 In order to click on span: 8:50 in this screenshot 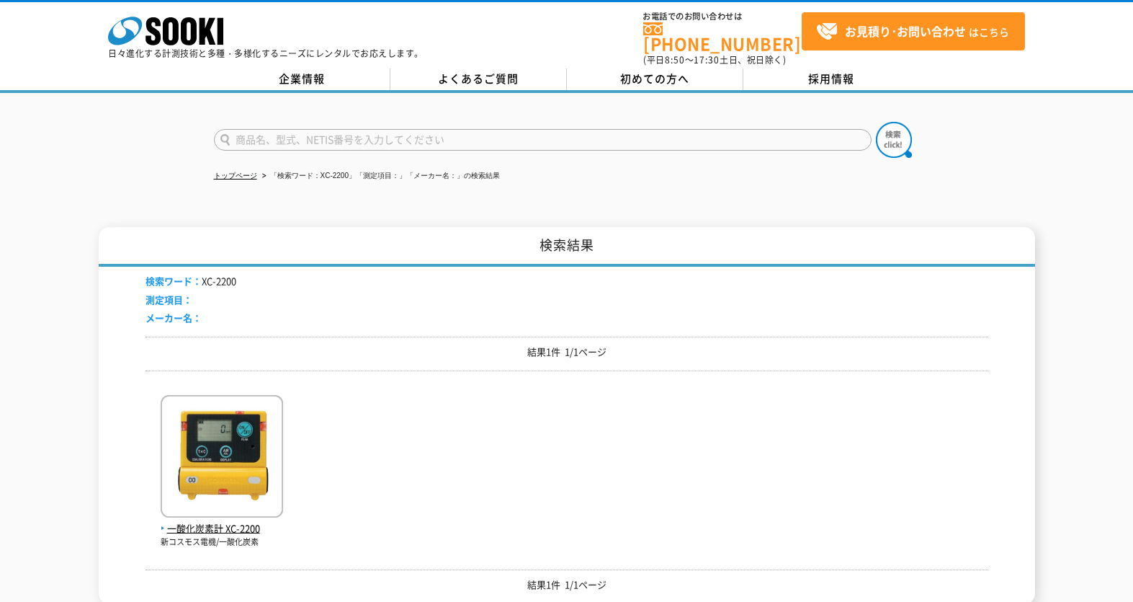, I will do `click(675, 60)`.